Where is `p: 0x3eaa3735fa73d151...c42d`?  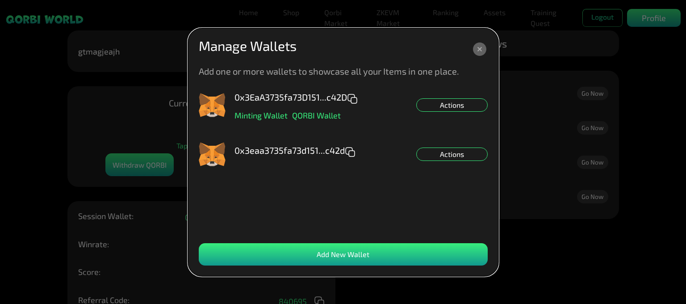
p: 0x3eaa3735fa73d151...c42d is located at coordinates (295, 150).